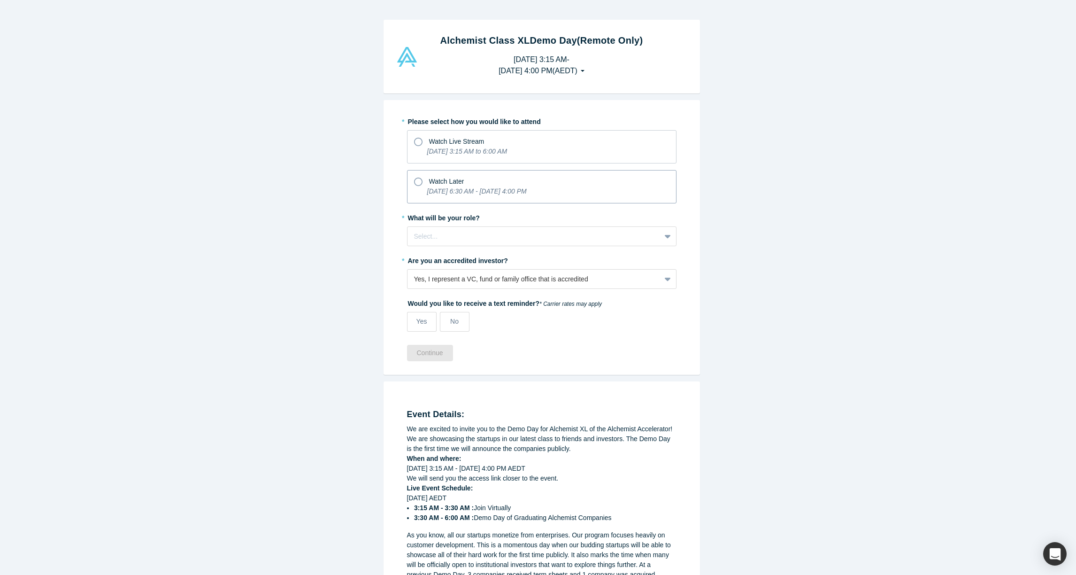  What do you see at coordinates (440, 488) in the screenshot?
I see `strong: Live Event Schedule:` at bounding box center [440, 488].